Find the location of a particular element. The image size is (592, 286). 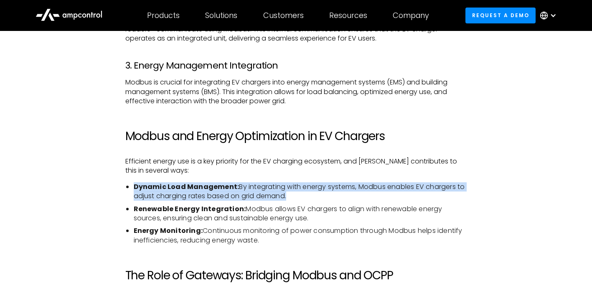

div: Solutions is located at coordinates (221, 15).